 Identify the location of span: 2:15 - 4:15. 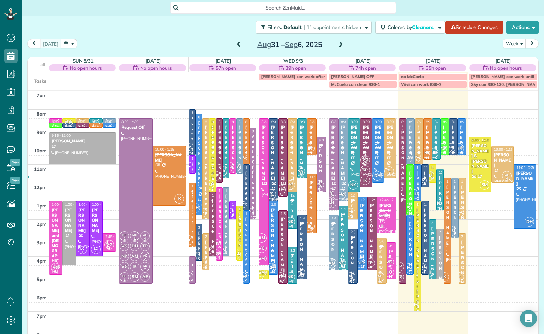
(207, 227).